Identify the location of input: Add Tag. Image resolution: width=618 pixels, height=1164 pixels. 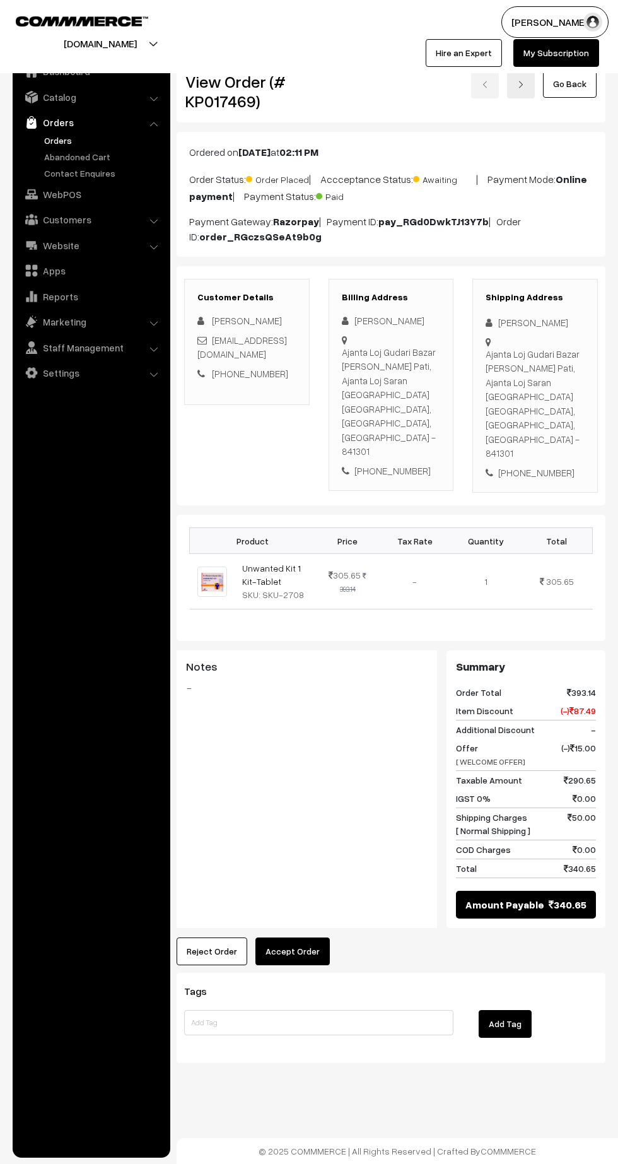
(318, 1022).